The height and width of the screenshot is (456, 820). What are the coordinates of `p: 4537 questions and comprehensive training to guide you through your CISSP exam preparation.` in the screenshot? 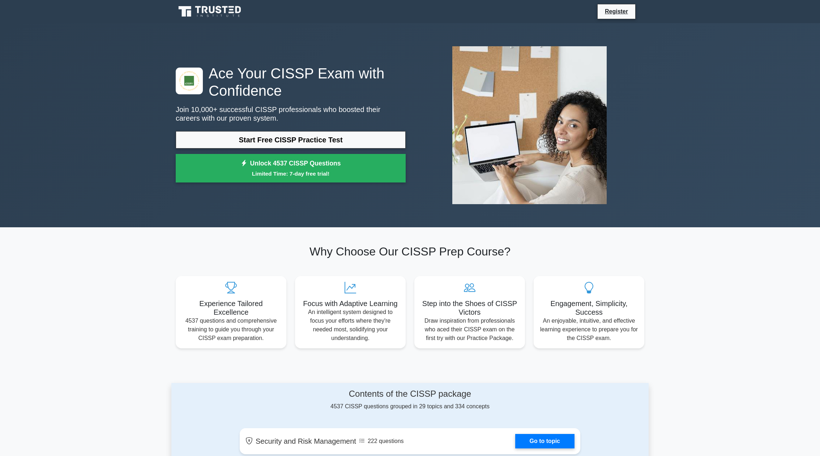 It's located at (231, 330).